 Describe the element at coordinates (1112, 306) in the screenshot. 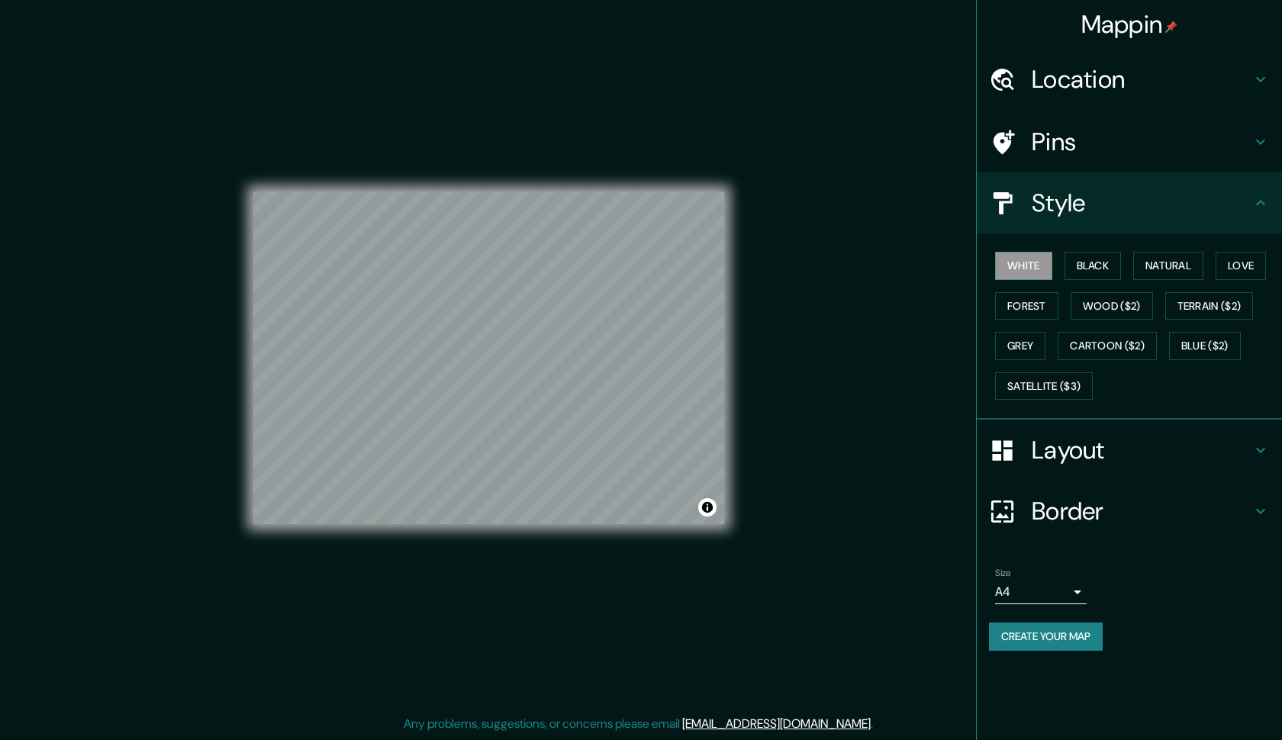

I see `button: Wood ($2)` at that location.